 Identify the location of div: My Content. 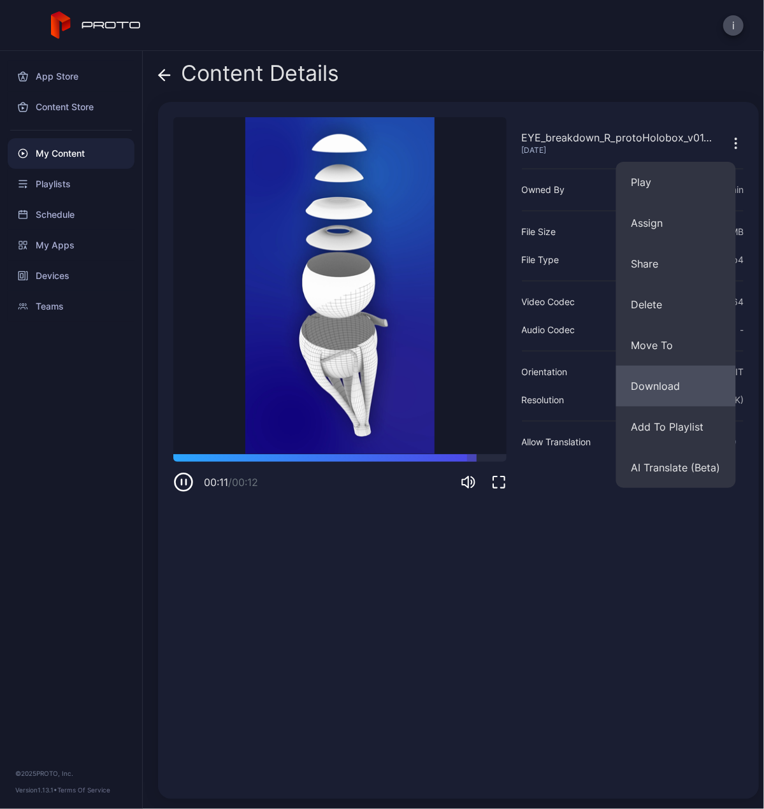
(71, 154).